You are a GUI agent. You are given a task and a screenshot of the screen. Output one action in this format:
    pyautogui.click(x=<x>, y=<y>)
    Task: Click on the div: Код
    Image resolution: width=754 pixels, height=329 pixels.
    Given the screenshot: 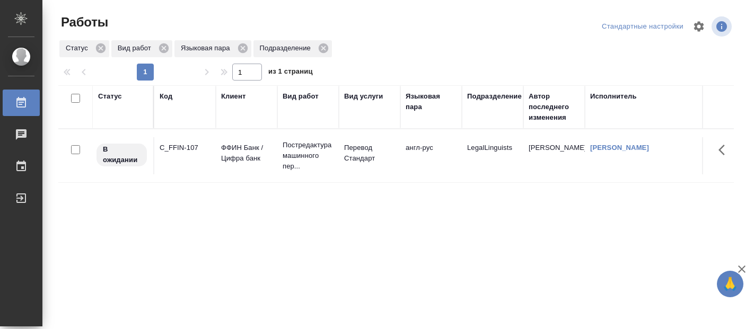 What is the action you would take?
    pyautogui.click(x=166, y=96)
    